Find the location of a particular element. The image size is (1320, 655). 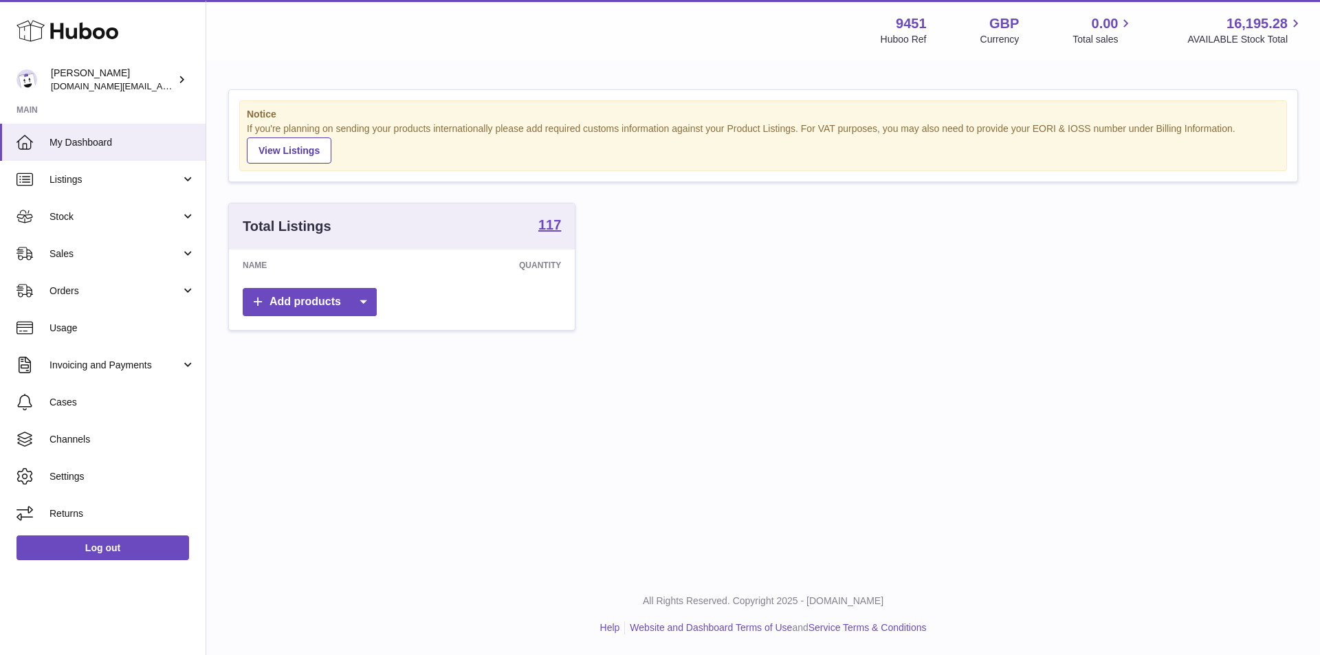

a: Website and Dashboard Terms of Use is located at coordinates (711, 627).